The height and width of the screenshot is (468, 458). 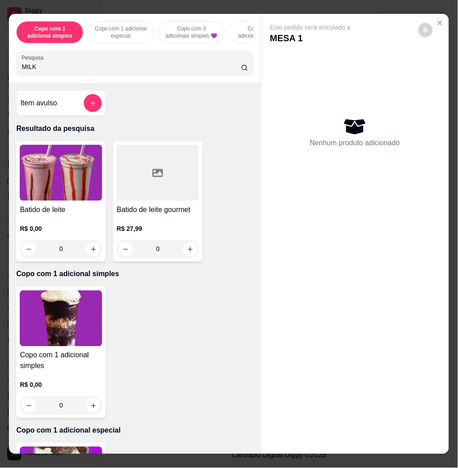 I want to click on p: R$ 27,99, so click(x=158, y=229).